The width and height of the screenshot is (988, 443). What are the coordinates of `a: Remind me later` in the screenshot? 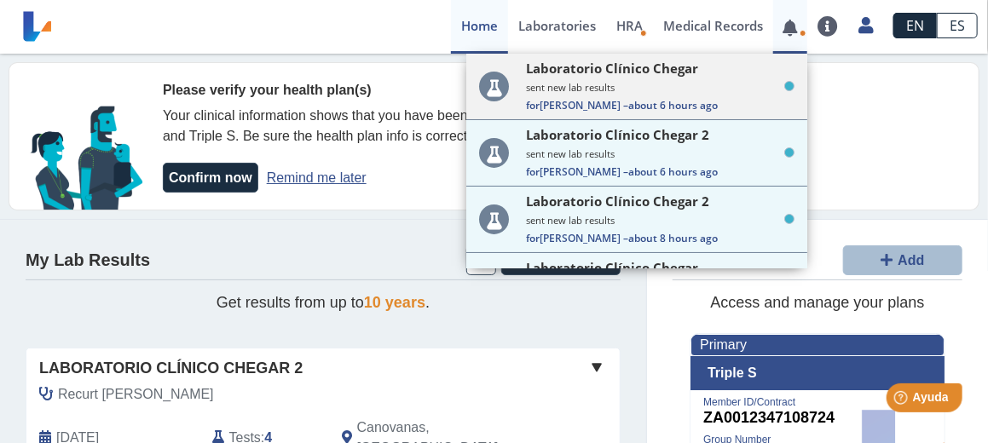 It's located at (316, 177).